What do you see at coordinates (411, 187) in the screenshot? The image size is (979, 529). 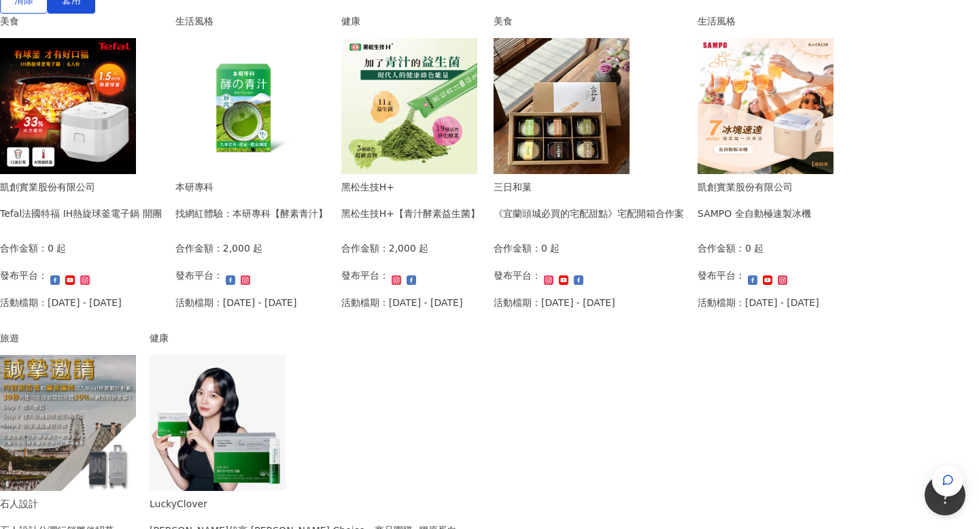 I see `div: 黑松生技H+` at bounding box center [411, 187].